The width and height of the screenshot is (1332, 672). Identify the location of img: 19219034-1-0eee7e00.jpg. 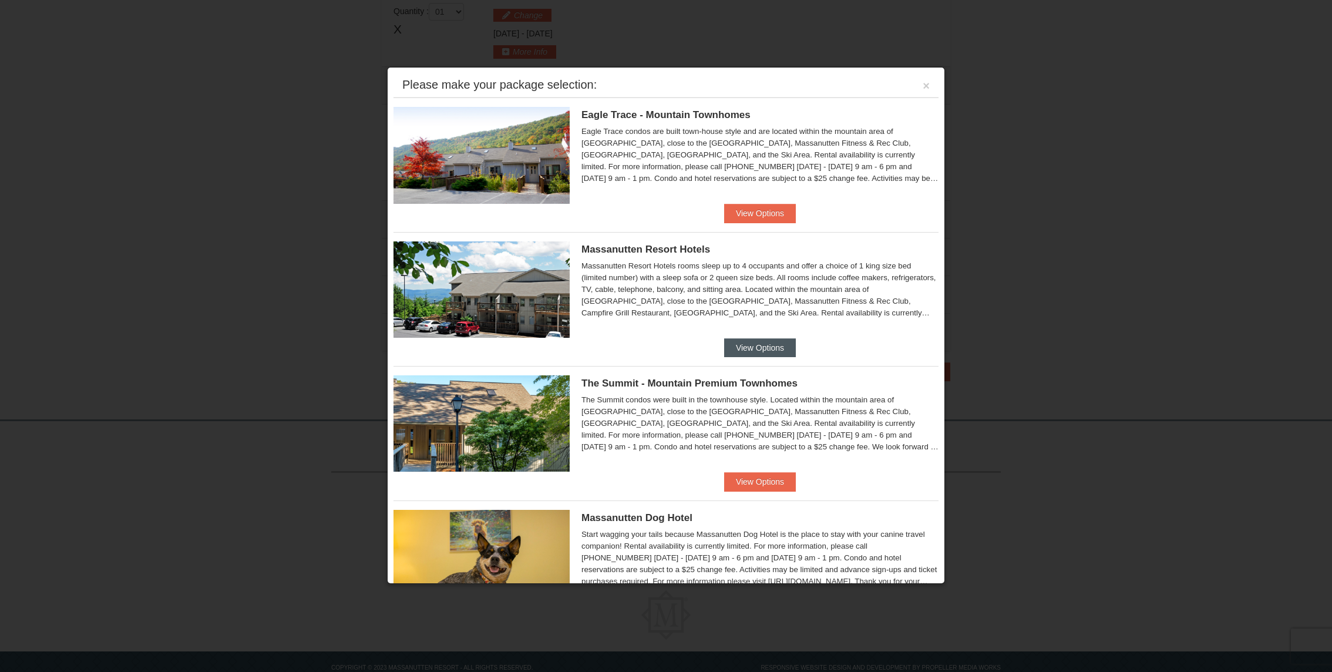
(482, 423).